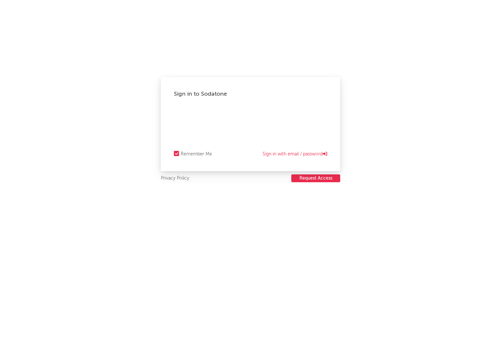 The image size is (501, 337). What do you see at coordinates (251, 94) in the screenshot?
I see `div: Sign in to Sodatone` at bounding box center [251, 94].